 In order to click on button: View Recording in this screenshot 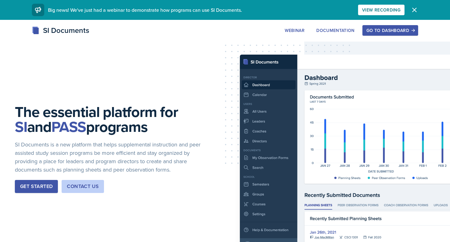, I will do `click(382, 10)`.